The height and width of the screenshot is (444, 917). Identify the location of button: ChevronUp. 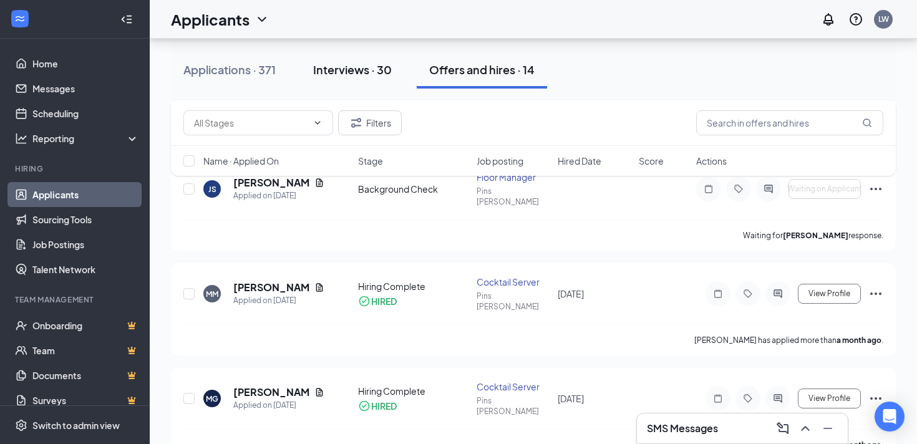
(805, 428).